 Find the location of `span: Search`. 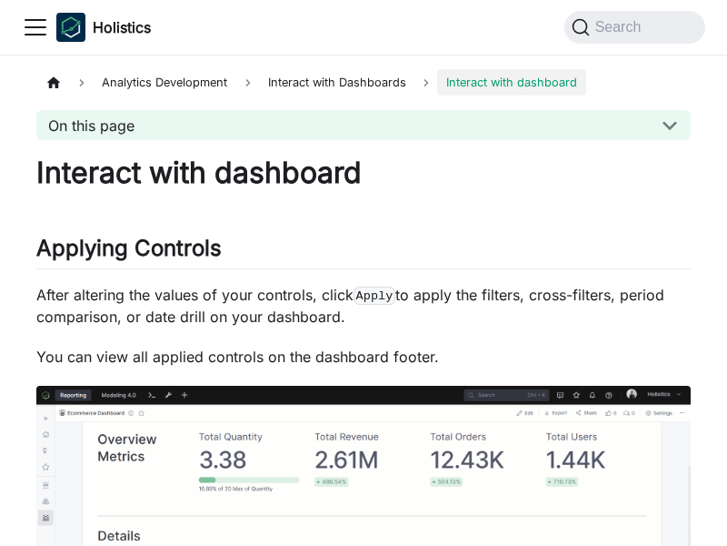

span: Search is located at coordinates (621, 27).